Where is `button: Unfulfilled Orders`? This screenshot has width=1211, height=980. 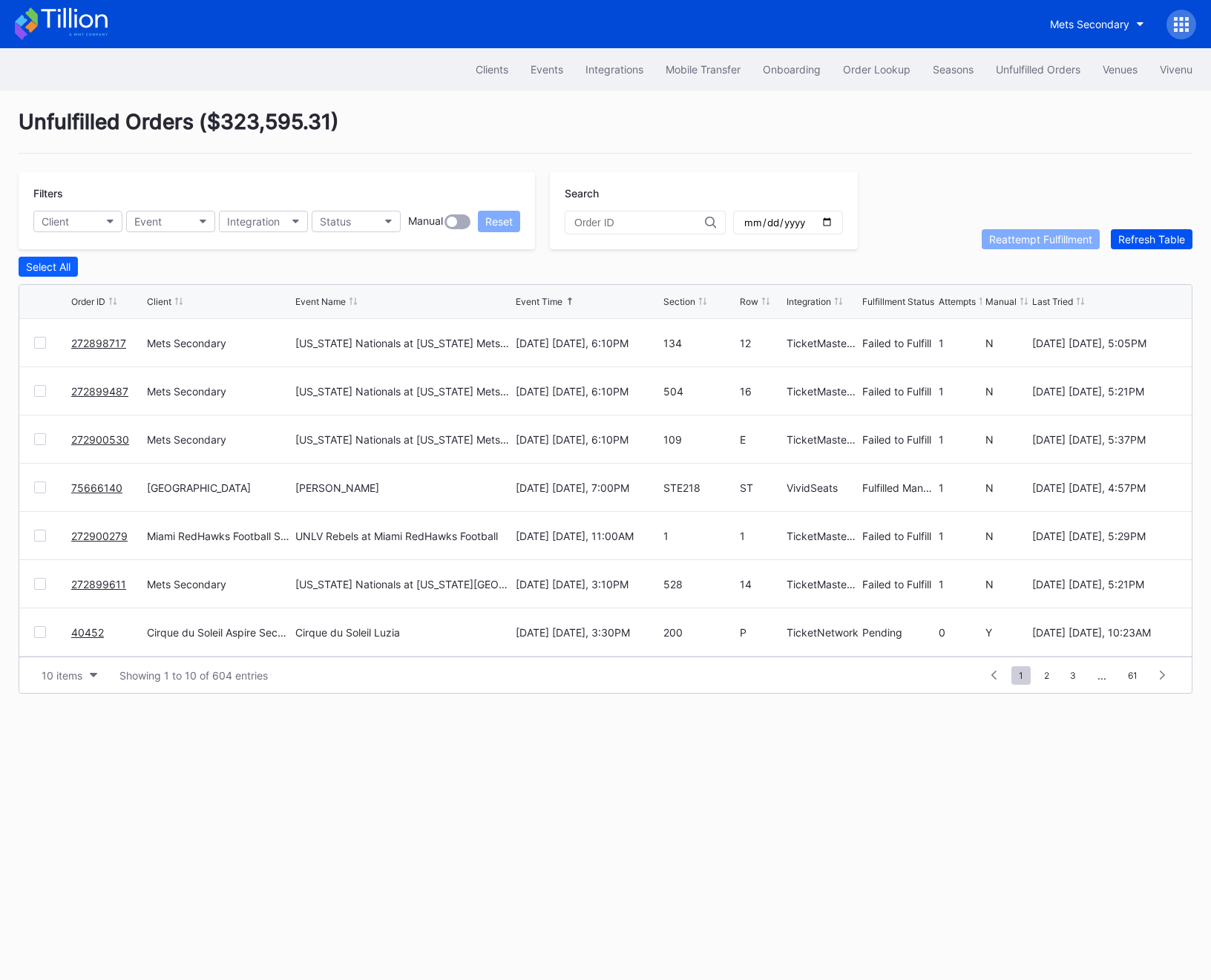 button: Unfulfilled Orders is located at coordinates (1038, 69).